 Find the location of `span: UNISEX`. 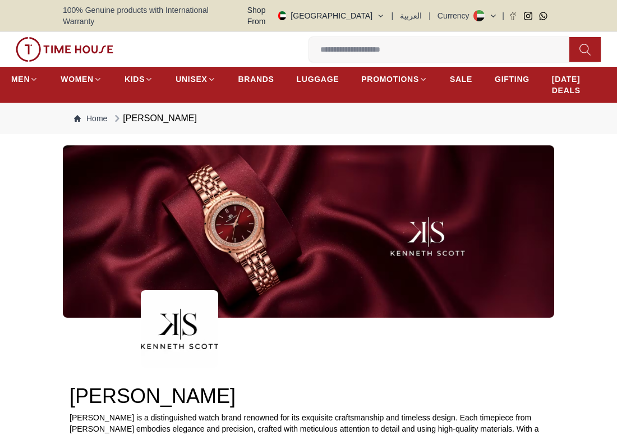

span: UNISEX is located at coordinates (191, 79).